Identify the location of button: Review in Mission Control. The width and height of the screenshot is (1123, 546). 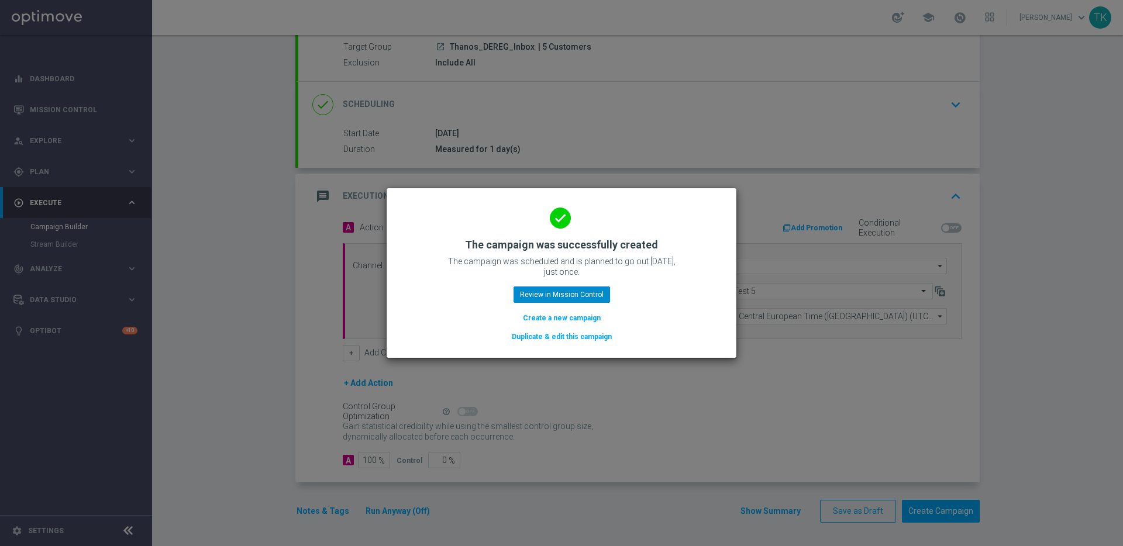
(561, 295).